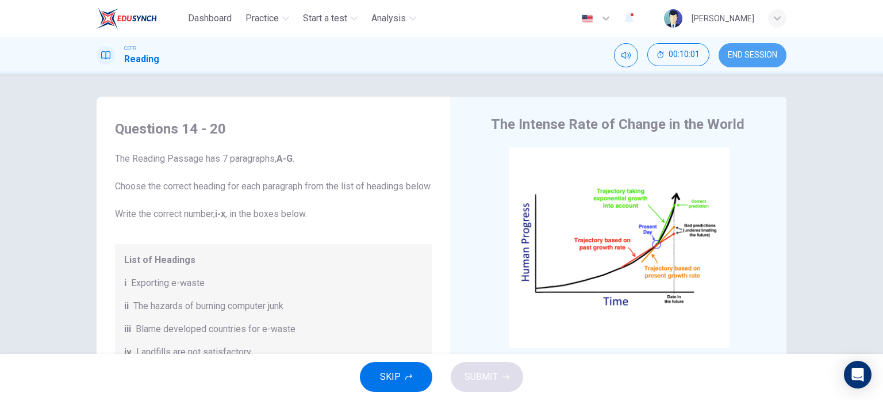 The width and height of the screenshot is (883, 400). Describe the element at coordinates (274, 186) in the screenshot. I see `span: The Reading Passage has 7 paragraphs, . Choose the correct heading for each paragraph from the li...` at that location.